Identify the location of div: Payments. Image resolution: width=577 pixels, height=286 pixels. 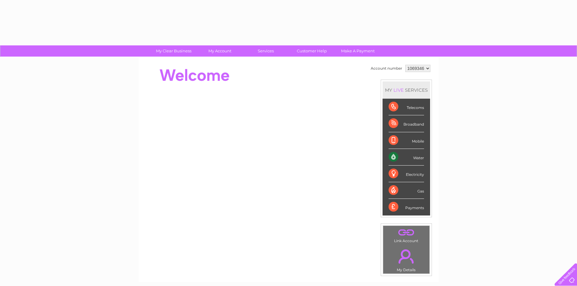
(406, 207).